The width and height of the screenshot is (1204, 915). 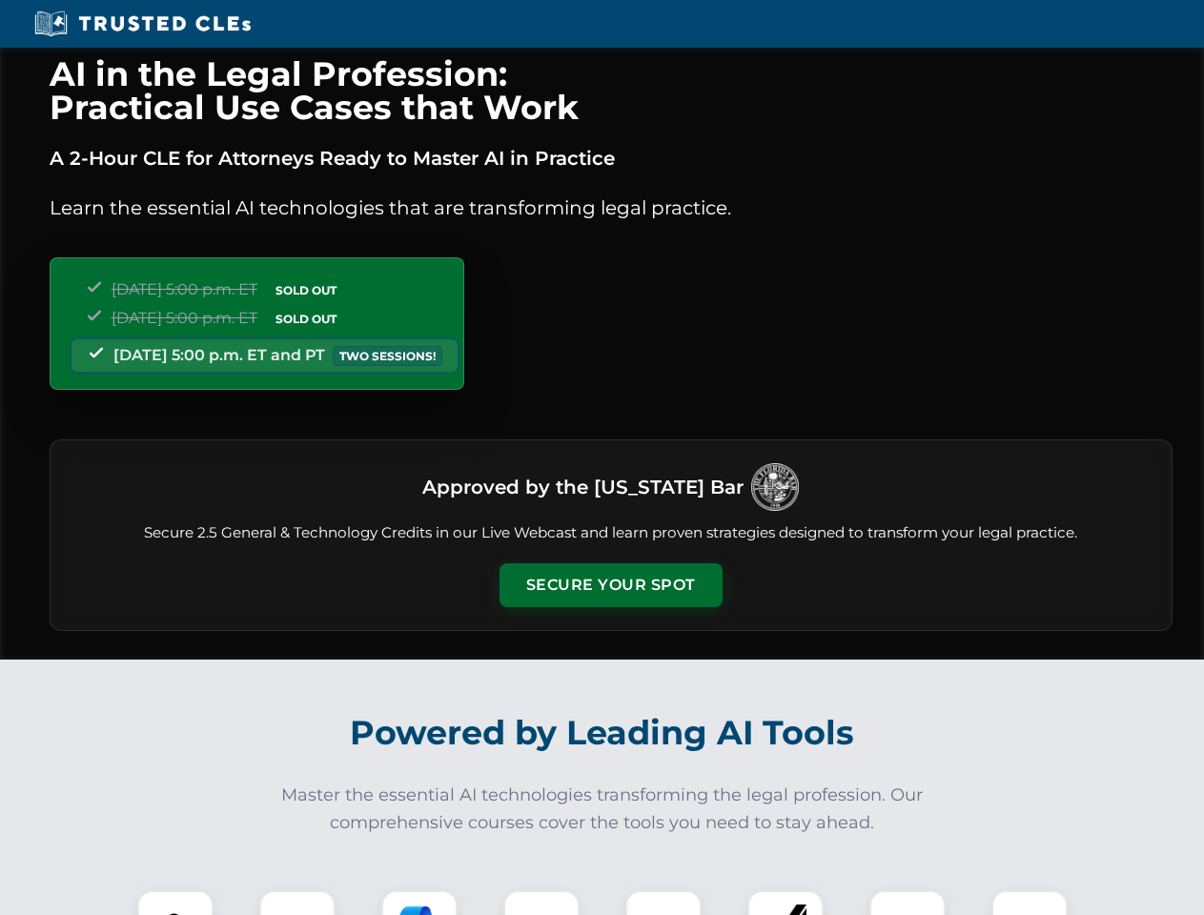 I want to click on h2: Powered by Leading AI Tools, so click(x=603, y=733).